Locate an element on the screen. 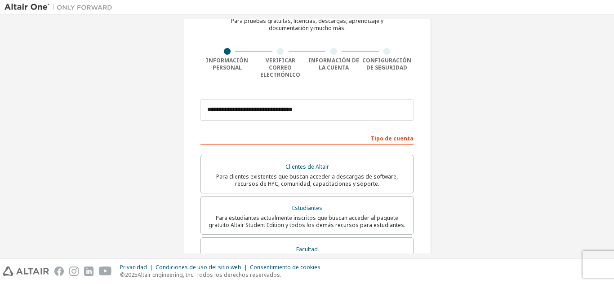 Image resolution: width=614 pixels, height=284 pixels. font: Información personal is located at coordinates (227, 64).